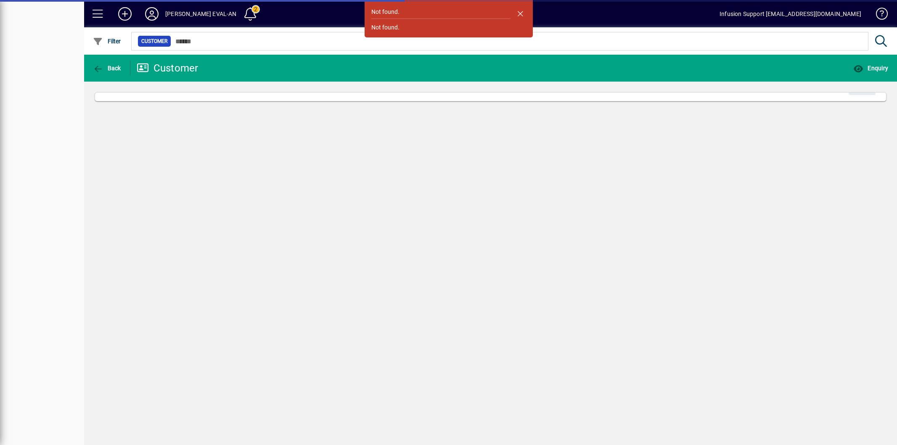 This screenshot has height=445, width=897. What do you see at coordinates (107, 41) in the screenshot?
I see `span: Filter` at bounding box center [107, 41].